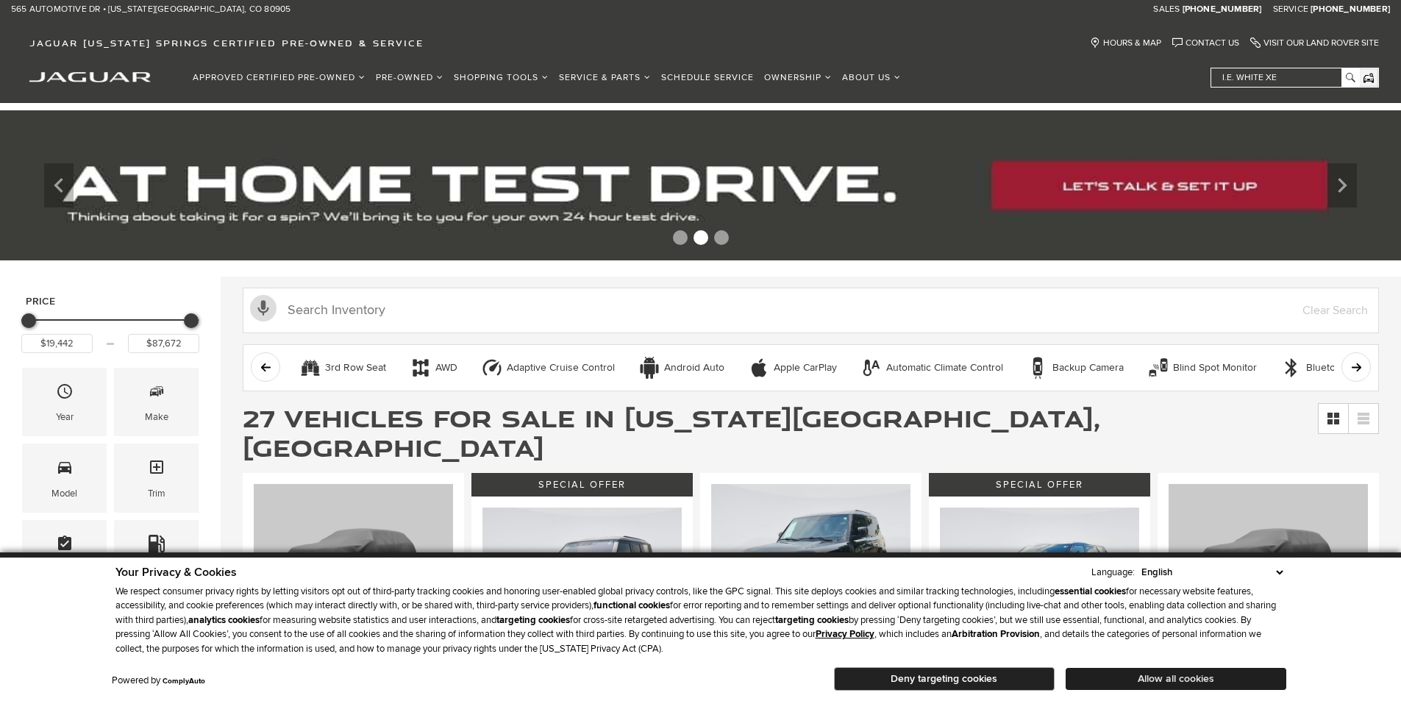 Image resolution: width=1401 pixels, height=701 pixels. Describe the element at coordinates (1290, 9) in the screenshot. I see `span: Service` at that location.